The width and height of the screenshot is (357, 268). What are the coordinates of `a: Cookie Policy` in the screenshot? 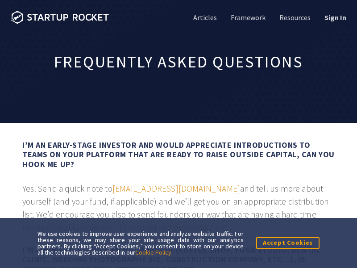 It's located at (153, 252).